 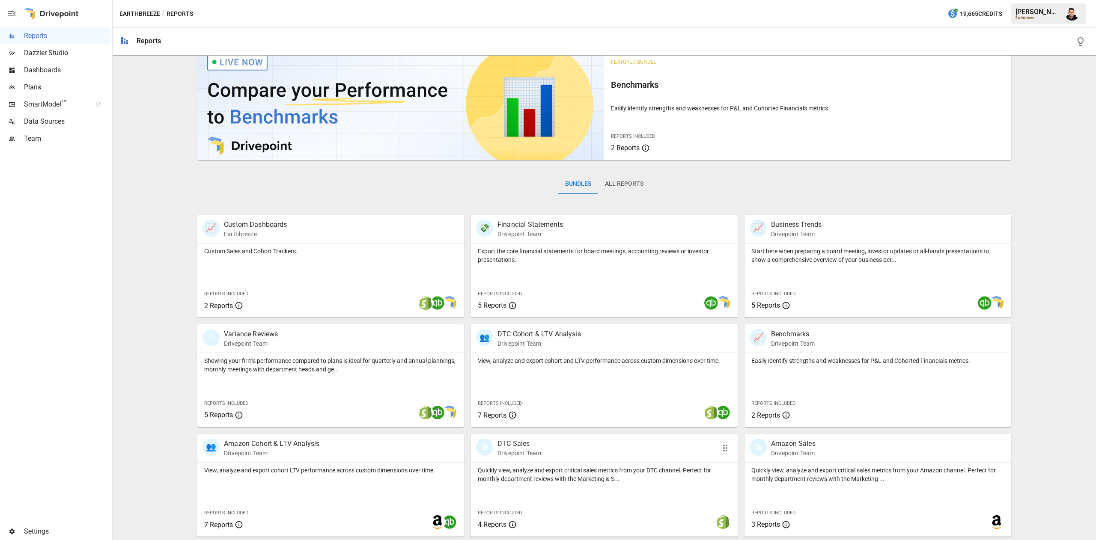 What do you see at coordinates (1072, 14) in the screenshot?
I see `div: Francisco Sanchez` at bounding box center [1072, 14].